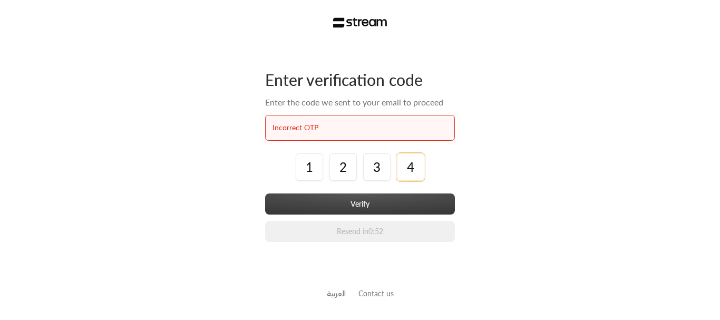  Describe the element at coordinates (376, 293) in the screenshot. I see `button: Contact us` at that location.